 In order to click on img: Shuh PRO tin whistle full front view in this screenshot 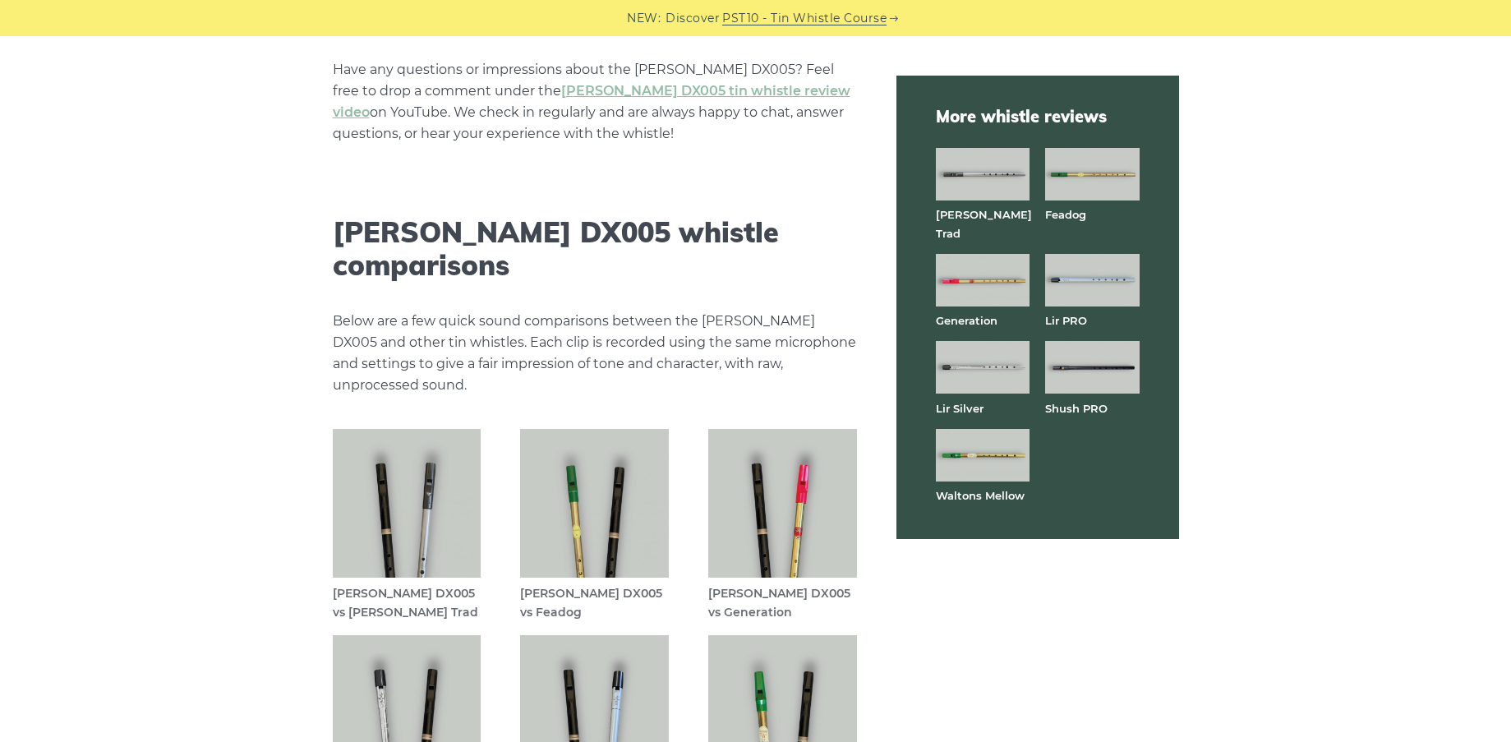, I will do `click(1092, 367)`.